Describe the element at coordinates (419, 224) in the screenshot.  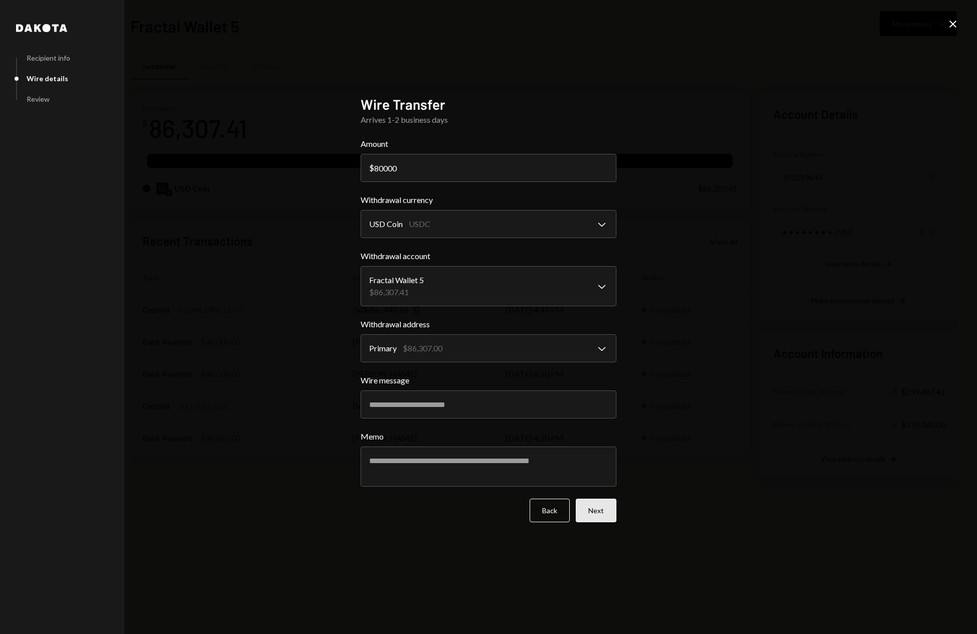
I see `div: USDC` at that location.